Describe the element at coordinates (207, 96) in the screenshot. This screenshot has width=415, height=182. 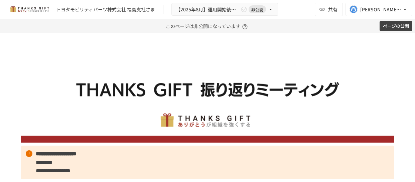
I see `img: ywjCEzGaDRs6RHkpXm6202453qKEghjSpJ0uwcQsaCz` at that location.